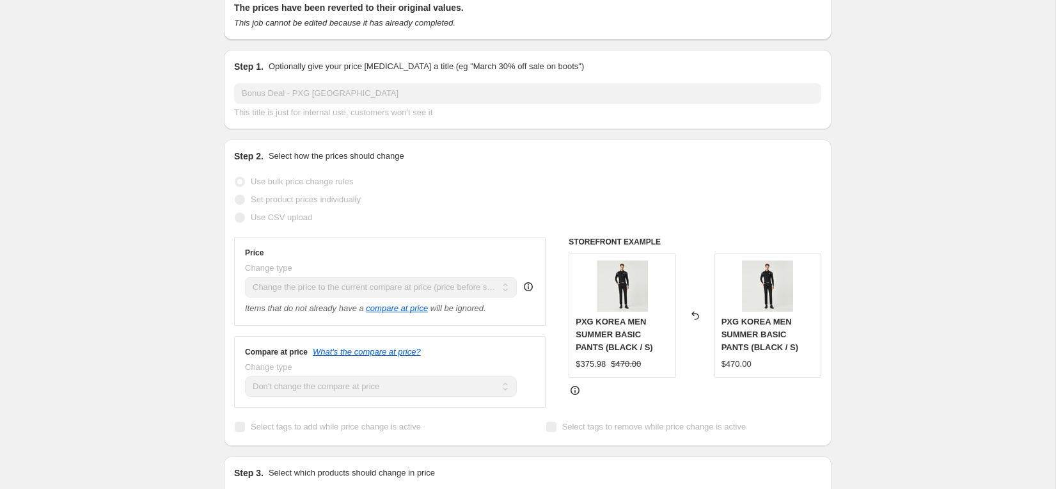  Describe the element at coordinates (302, 181) in the screenshot. I see `span: Use bulk price change rules` at that location.